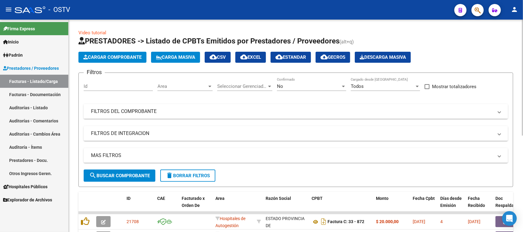 The width and height of the screenshot is (523, 232). Describe the element at coordinates (251, 57) in the screenshot. I see `button: EXCEL` at that location.